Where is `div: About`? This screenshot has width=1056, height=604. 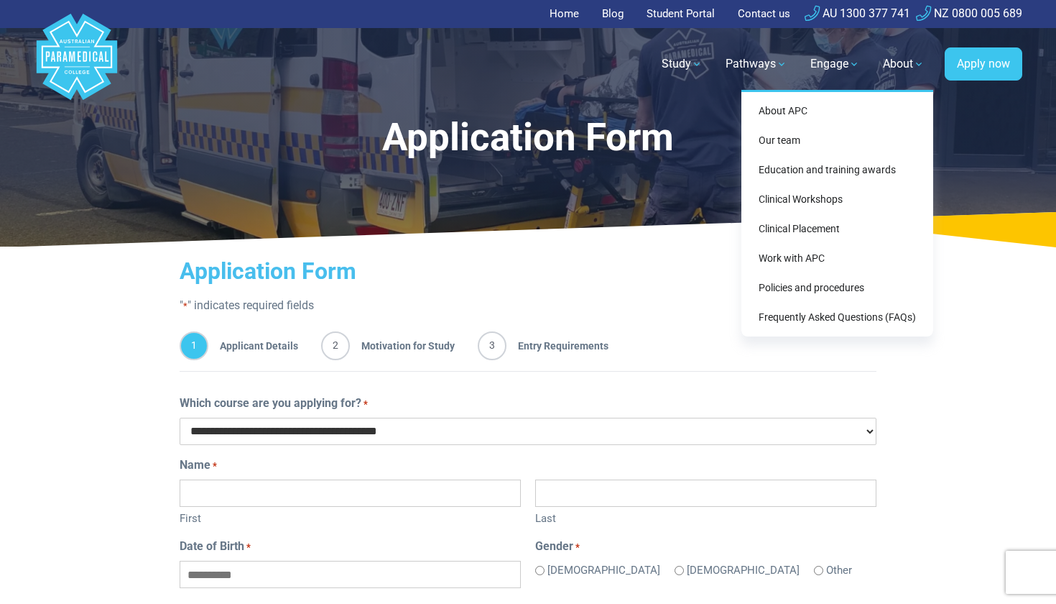 div: About is located at coordinates (837, 213).